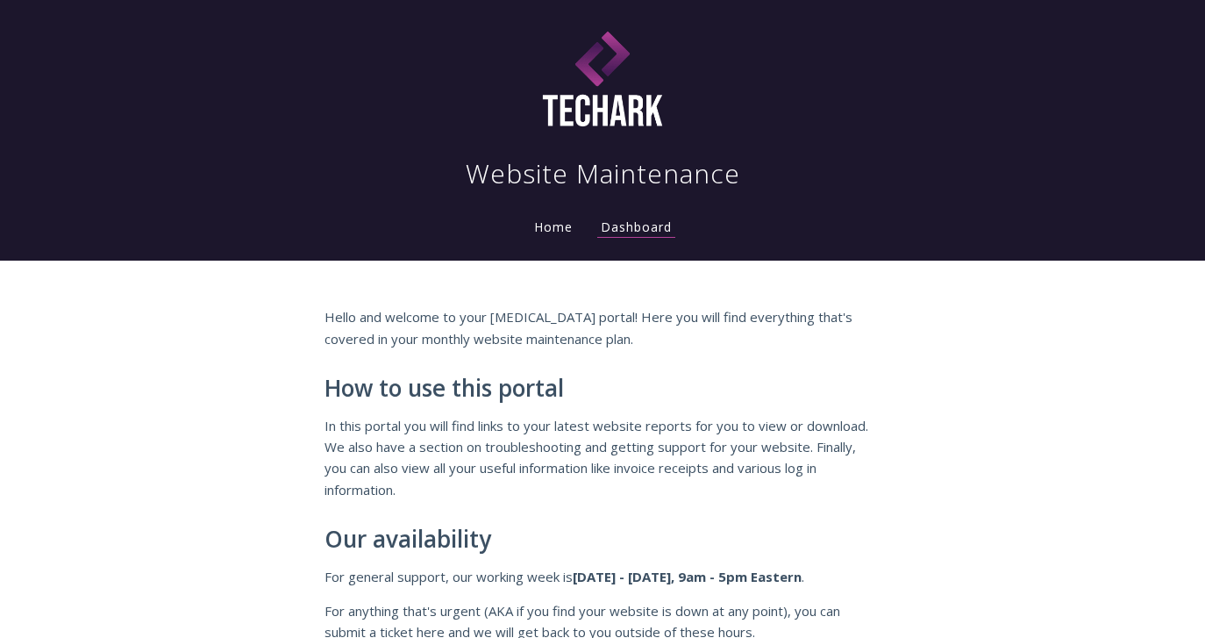 The image size is (1205, 638). Describe the element at coordinates (603, 389) in the screenshot. I see `h2: How to use this portal` at that location.